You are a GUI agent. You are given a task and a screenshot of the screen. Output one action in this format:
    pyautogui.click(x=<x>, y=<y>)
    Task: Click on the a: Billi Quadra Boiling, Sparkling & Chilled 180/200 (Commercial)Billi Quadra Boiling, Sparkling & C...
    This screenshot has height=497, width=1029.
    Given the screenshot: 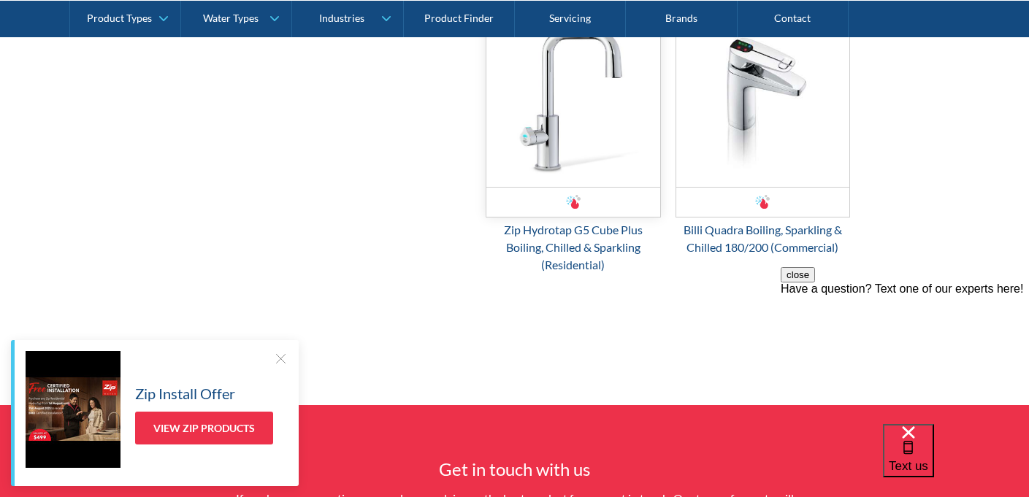 What is the action you would take?
    pyautogui.click(x=763, y=134)
    